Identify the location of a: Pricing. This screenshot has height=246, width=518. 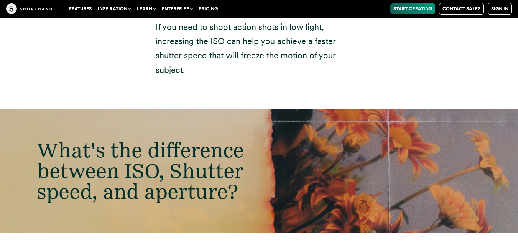
(208, 9).